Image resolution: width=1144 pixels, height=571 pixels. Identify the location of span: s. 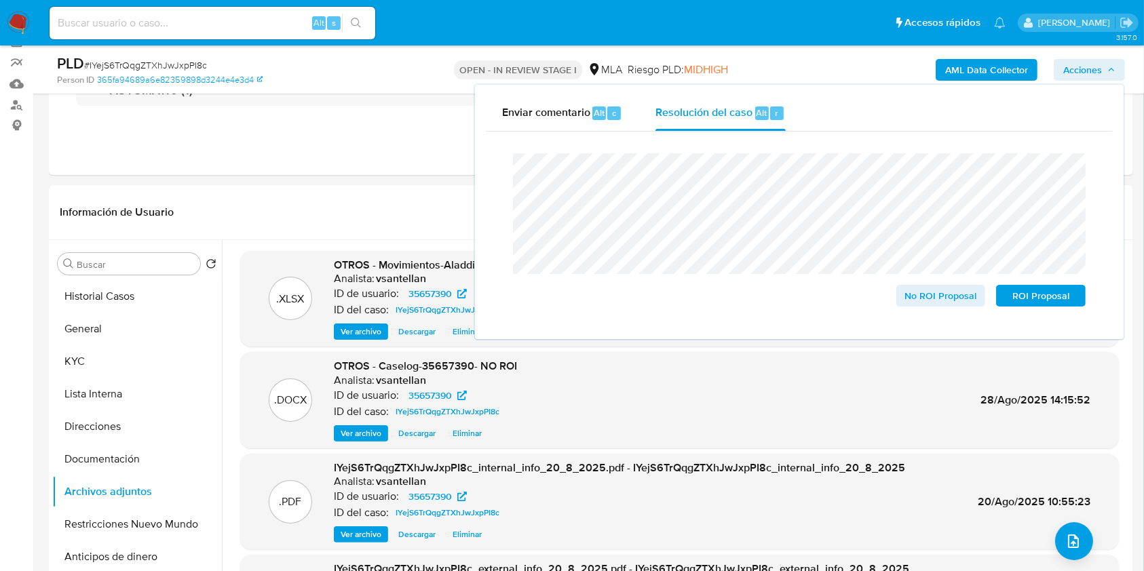
(334, 22).